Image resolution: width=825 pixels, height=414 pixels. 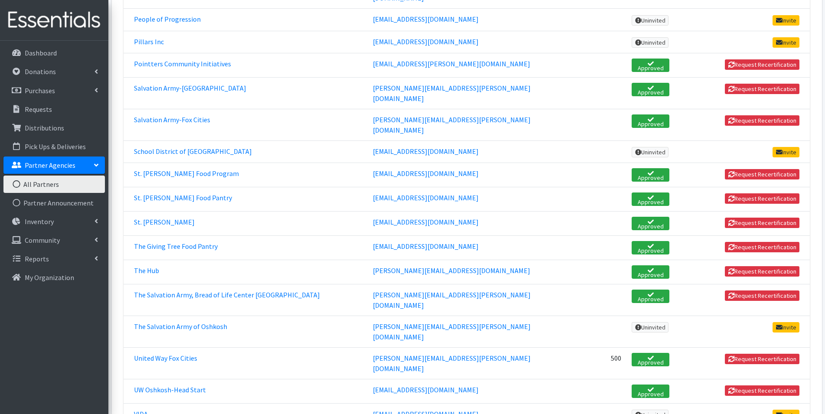 What do you see at coordinates (172, 120) in the screenshot?
I see `a: Salvation Army-Fox Cities` at bounding box center [172, 120].